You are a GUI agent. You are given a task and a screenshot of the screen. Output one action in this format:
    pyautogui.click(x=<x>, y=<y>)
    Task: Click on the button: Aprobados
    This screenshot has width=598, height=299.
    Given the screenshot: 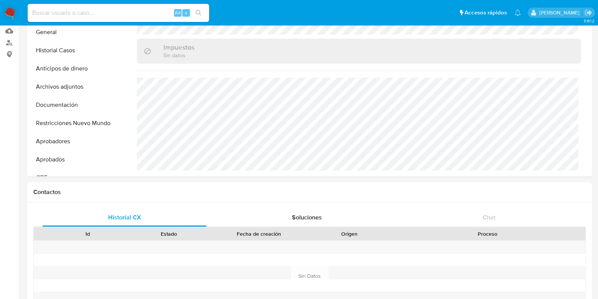 What is the action you would take?
    pyautogui.click(x=76, y=159)
    